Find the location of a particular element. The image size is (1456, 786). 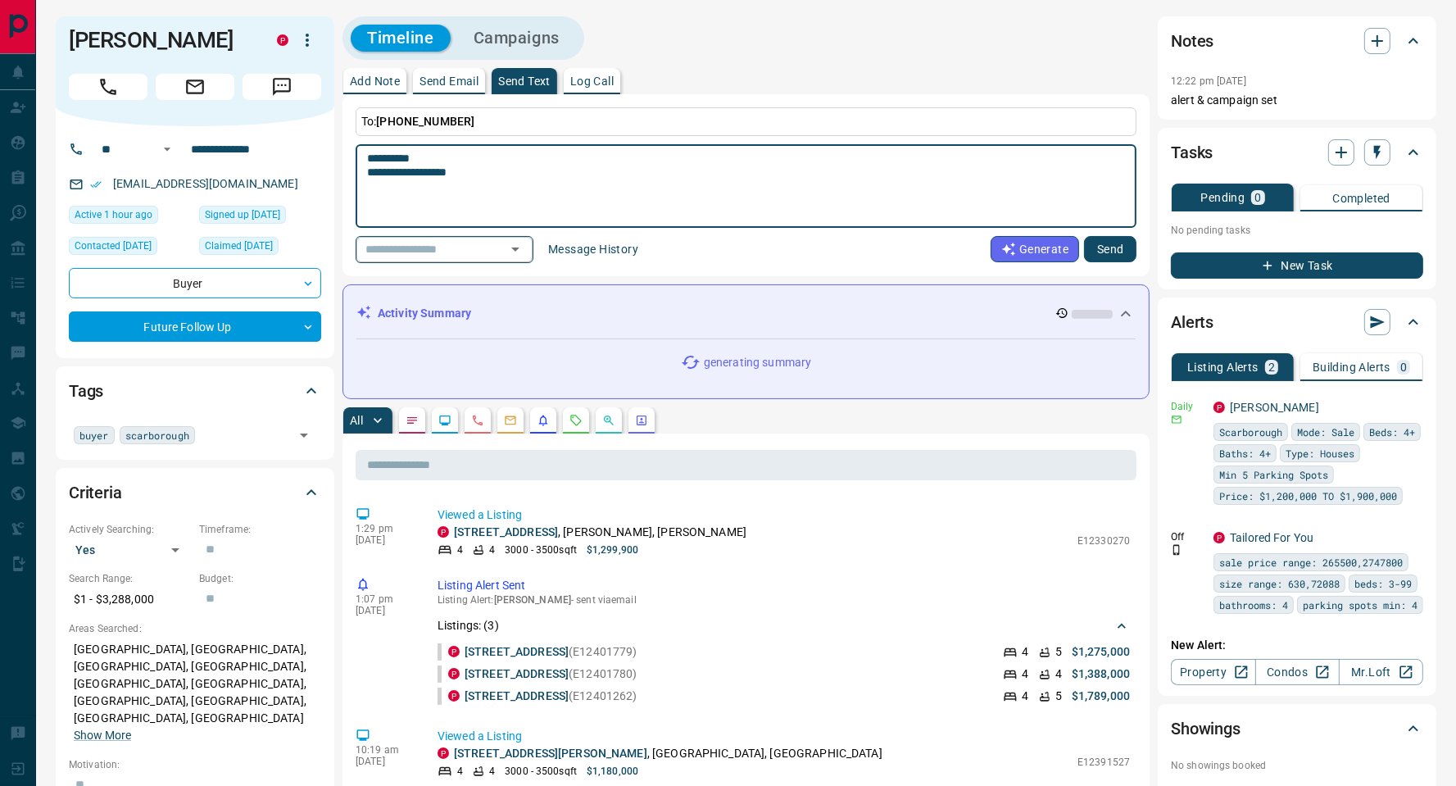

svg: Push Notification Only is located at coordinates (1177, 550).